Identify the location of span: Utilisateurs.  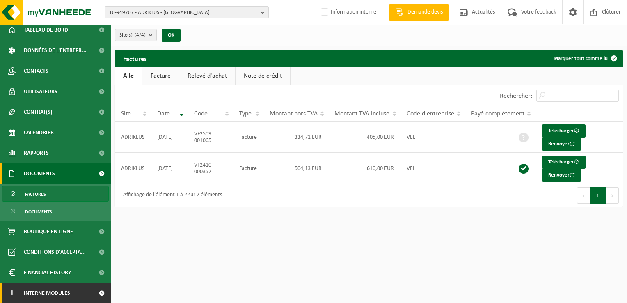
(41, 91).